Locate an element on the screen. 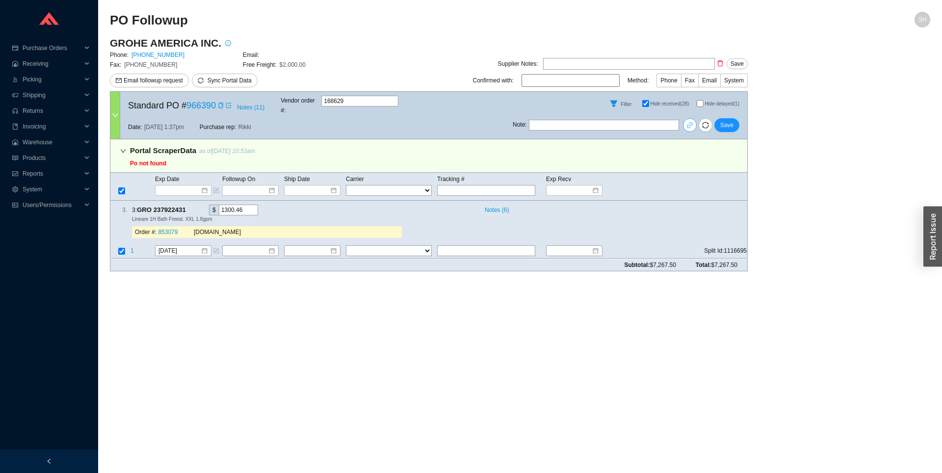 Image resolution: width=942 pixels, height=473 pixels. a: link is located at coordinates (690, 125).